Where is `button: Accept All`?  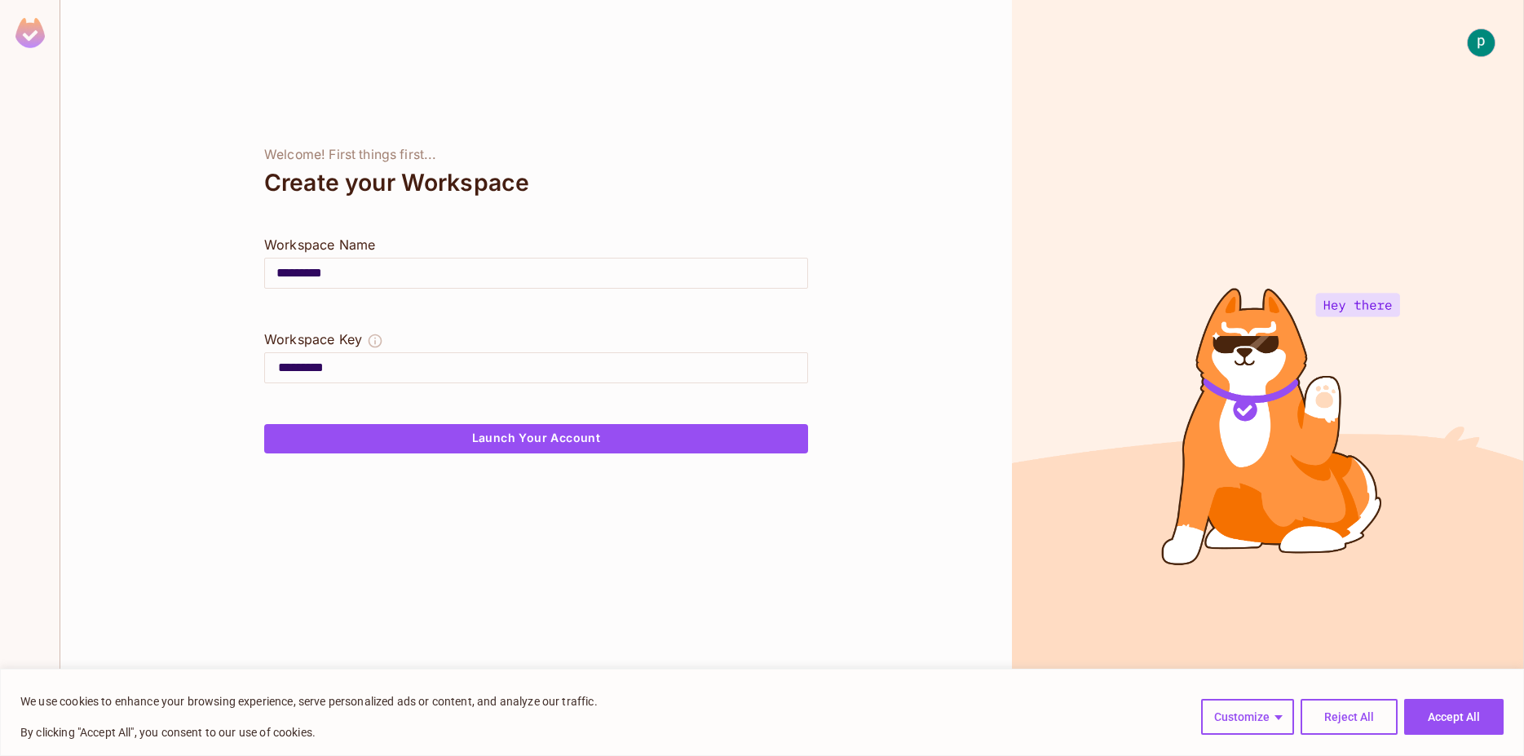
button: Accept All is located at coordinates (1454, 717).